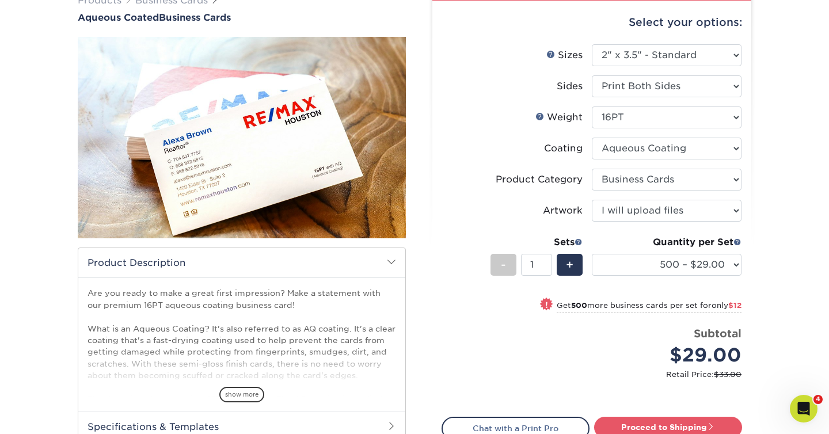 Image resolution: width=829 pixels, height=434 pixels. What do you see at coordinates (667, 242) in the screenshot?
I see `div: Quantity per Set` at bounding box center [667, 242].